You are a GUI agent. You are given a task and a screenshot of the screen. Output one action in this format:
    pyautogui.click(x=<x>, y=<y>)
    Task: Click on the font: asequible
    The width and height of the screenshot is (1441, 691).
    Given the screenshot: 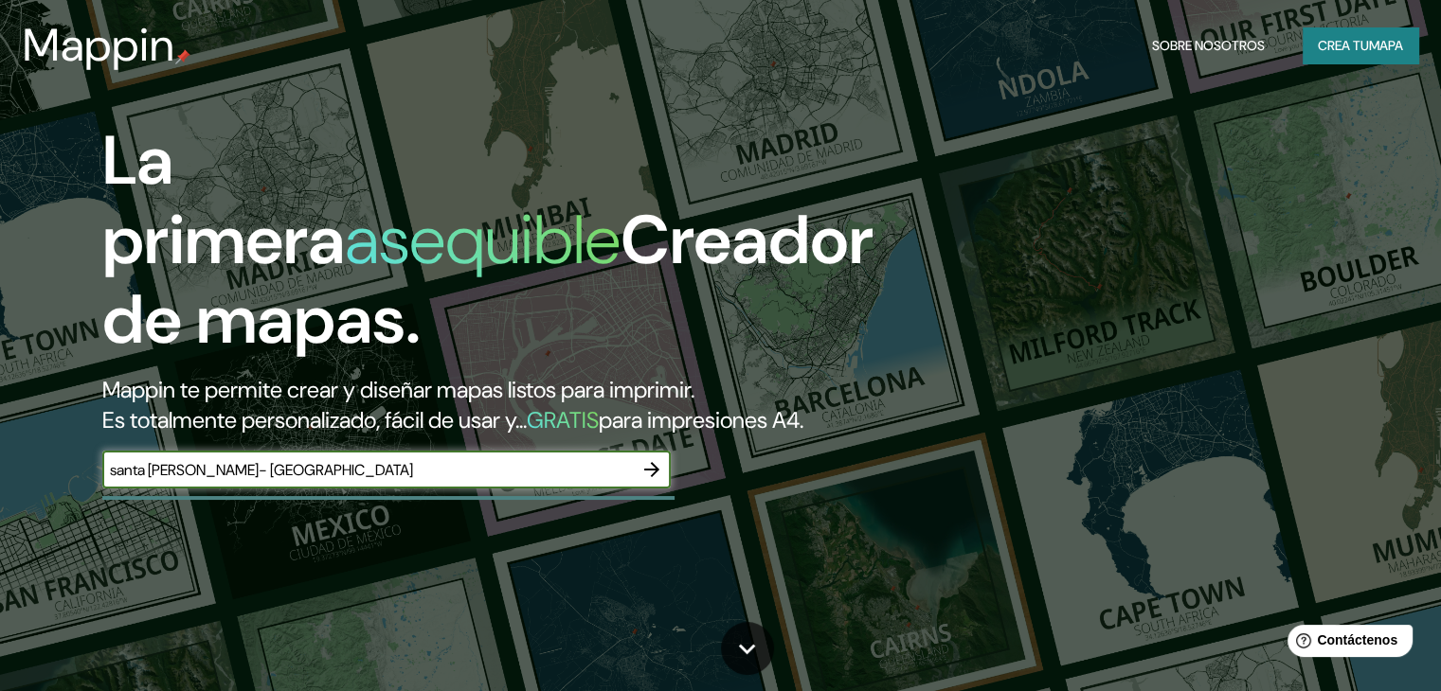 What is the action you would take?
    pyautogui.click(x=482, y=240)
    